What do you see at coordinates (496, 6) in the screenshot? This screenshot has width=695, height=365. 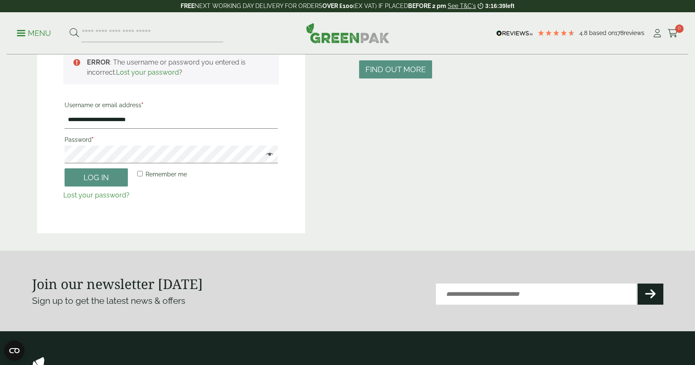 I see `span: 3:16:39` at bounding box center [496, 6].